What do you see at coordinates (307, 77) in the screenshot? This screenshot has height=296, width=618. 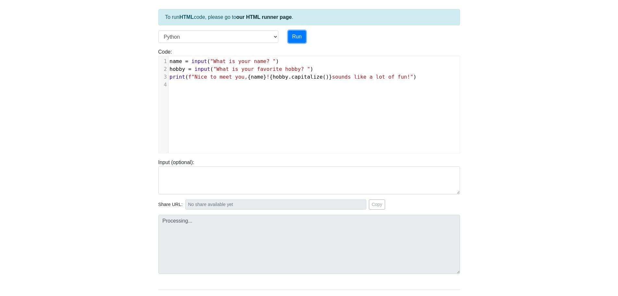 I see `span: capitalize` at bounding box center [307, 77].